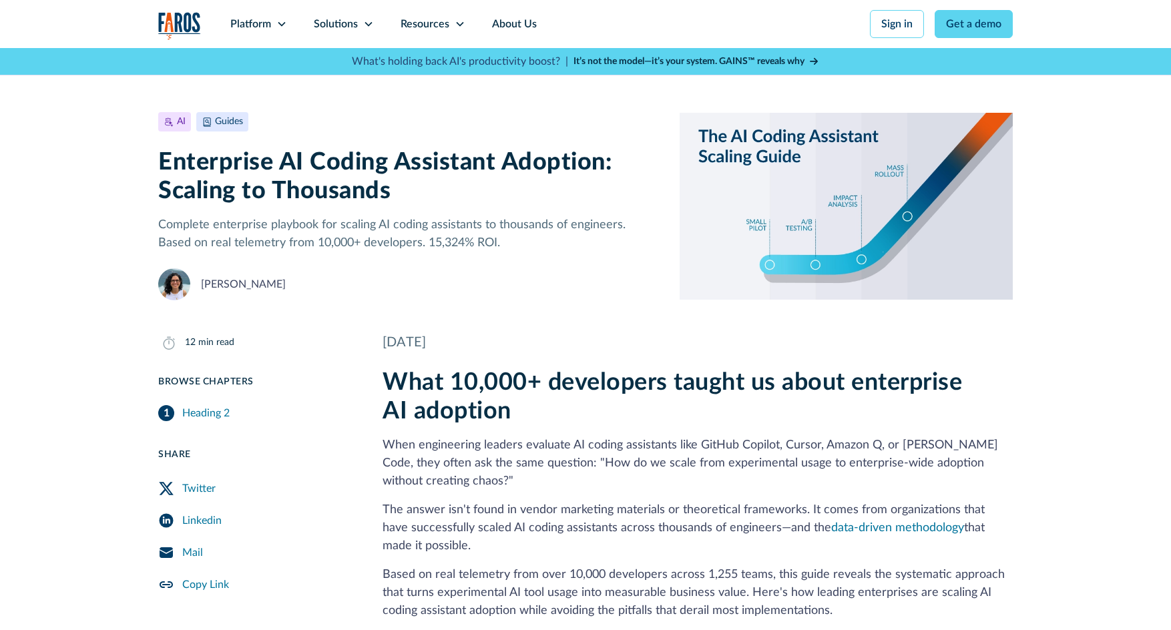 Image resolution: width=1171 pixels, height=630 pixels. I want to click on div: Mail, so click(192, 553).